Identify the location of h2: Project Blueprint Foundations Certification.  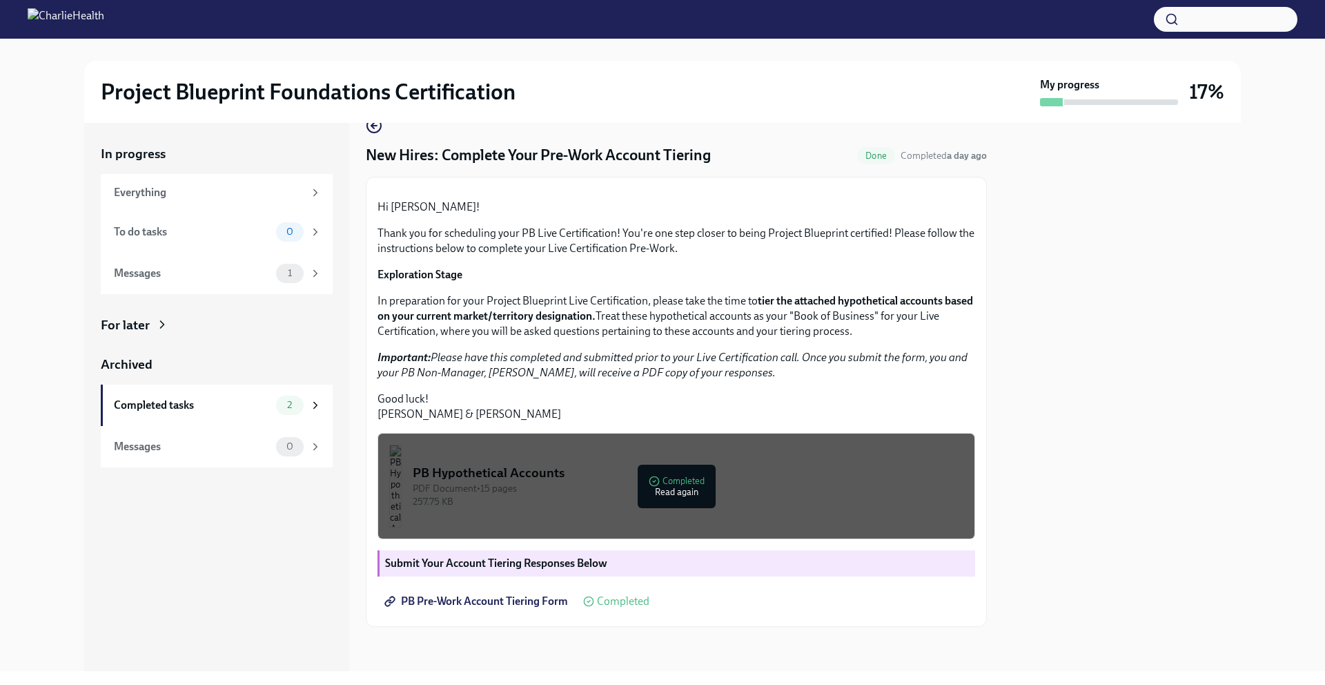
(308, 92).